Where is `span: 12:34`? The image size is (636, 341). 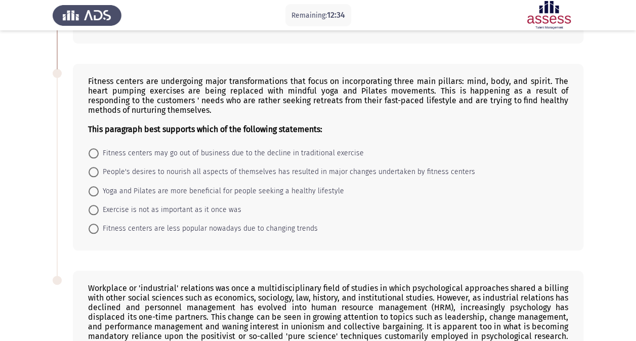 span: 12:34 is located at coordinates (336, 15).